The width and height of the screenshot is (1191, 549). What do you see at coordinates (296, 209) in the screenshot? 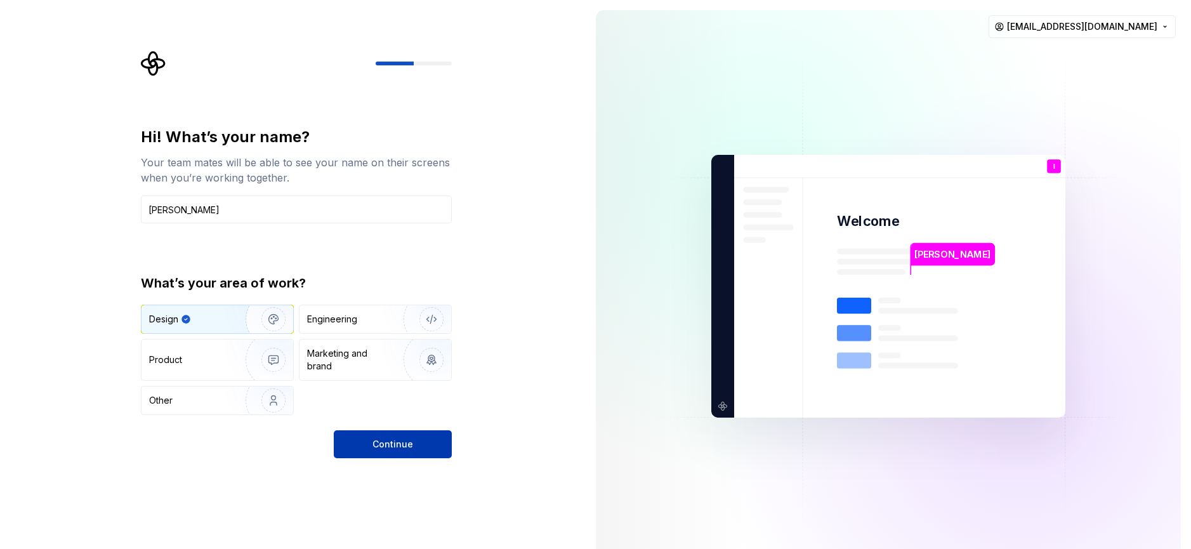
I see `input: Han Solo` at bounding box center [296, 209].